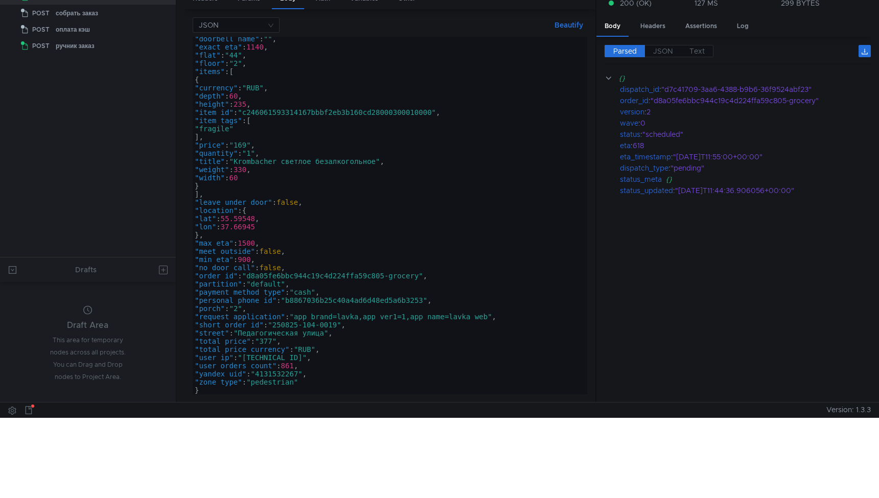  I want to click on span: Version: 1.3.3, so click(849, 410).